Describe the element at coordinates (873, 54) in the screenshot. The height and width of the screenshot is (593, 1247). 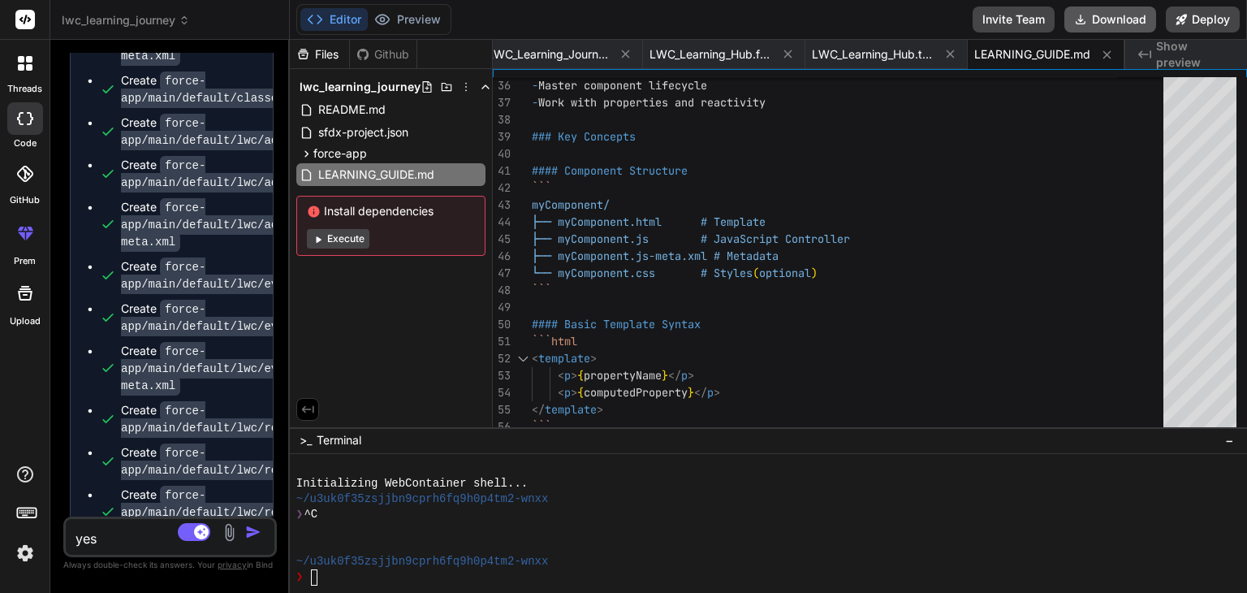
I see `span: LWC_Learning_Hub.tab-meta.xml` at that location.